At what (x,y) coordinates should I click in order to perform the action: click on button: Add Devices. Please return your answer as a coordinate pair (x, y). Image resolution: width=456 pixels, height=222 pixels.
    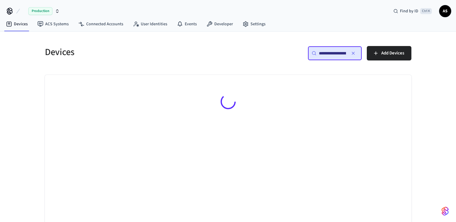
    Looking at the image, I should click on (389, 53).